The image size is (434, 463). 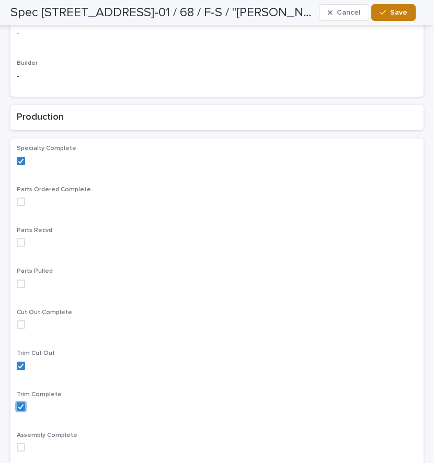 What do you see at coordinates (44, 312) in the screenshot?
I see `span: Cut Out Complete` at bounding box center [44, 312].